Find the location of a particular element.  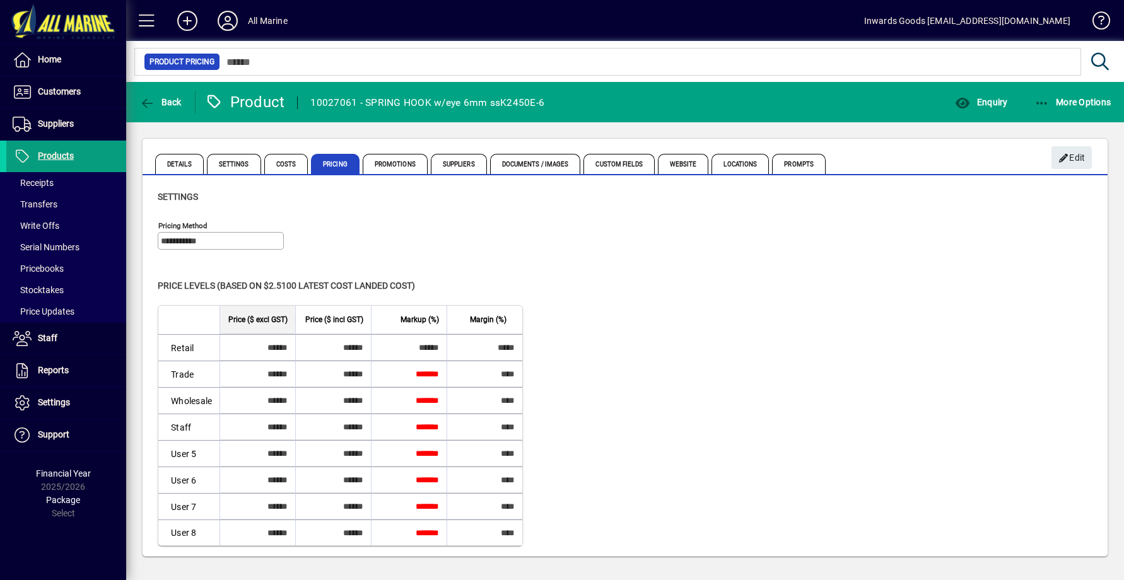

span: Write Offs is located at coordinates (36, 226).